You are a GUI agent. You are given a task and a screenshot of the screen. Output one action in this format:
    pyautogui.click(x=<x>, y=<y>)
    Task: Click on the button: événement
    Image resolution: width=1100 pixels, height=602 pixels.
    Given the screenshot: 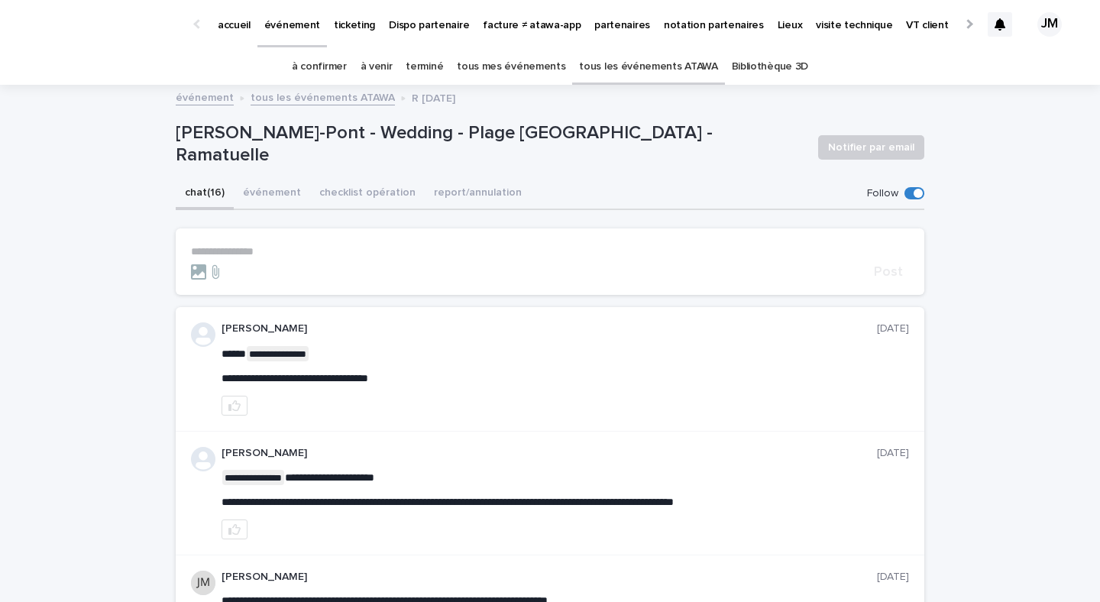 What is the action you would take?
    pyautogui.click(x=272, y=194)
    